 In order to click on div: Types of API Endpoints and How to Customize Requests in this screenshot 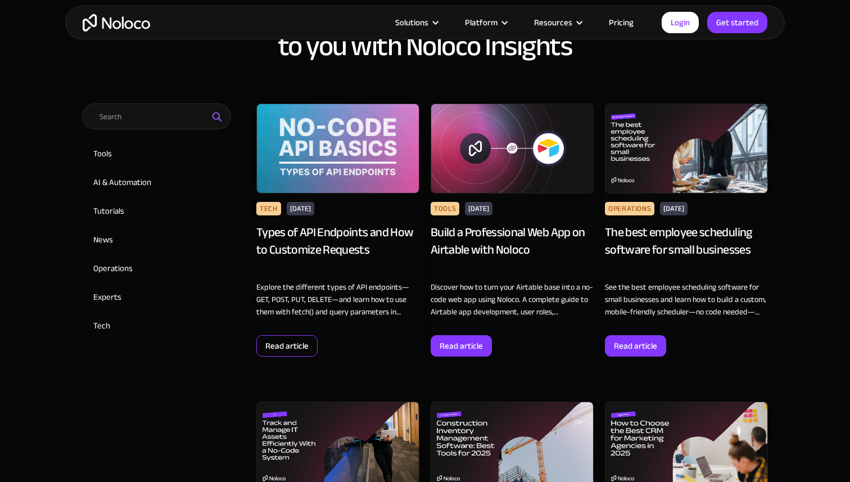, I will do `click(338, 250)`.